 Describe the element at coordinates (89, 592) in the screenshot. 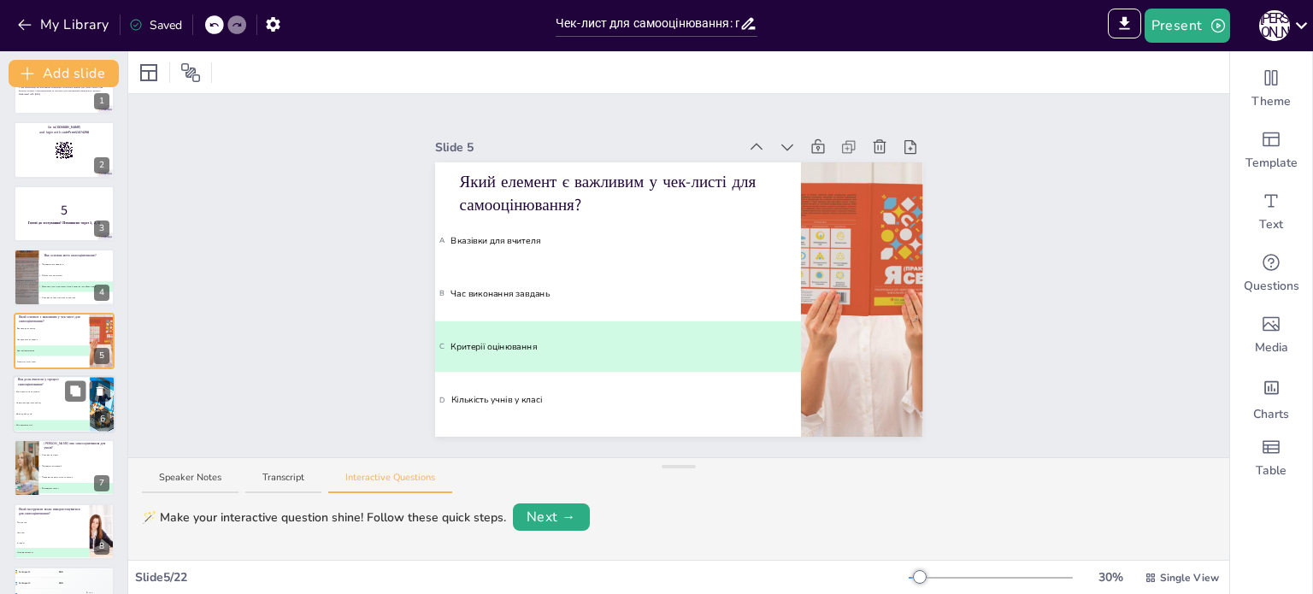

I see `div: Top scorer` at that location.